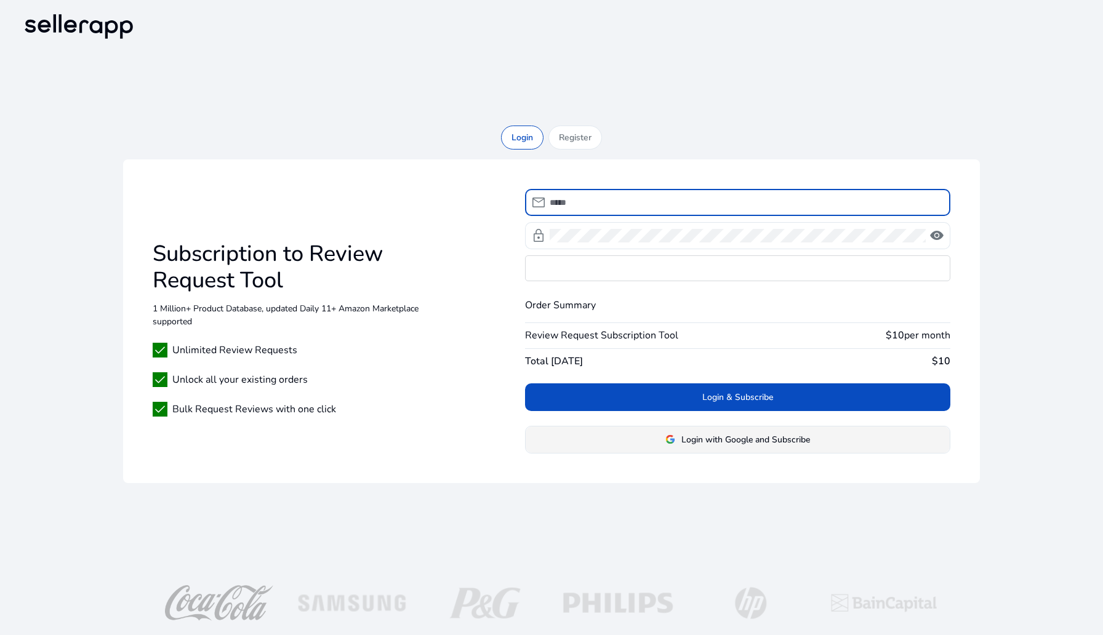 The height and width of the screenshot is (635, 1103). I want to click on img: google-logo.svg, so click(670, 440).